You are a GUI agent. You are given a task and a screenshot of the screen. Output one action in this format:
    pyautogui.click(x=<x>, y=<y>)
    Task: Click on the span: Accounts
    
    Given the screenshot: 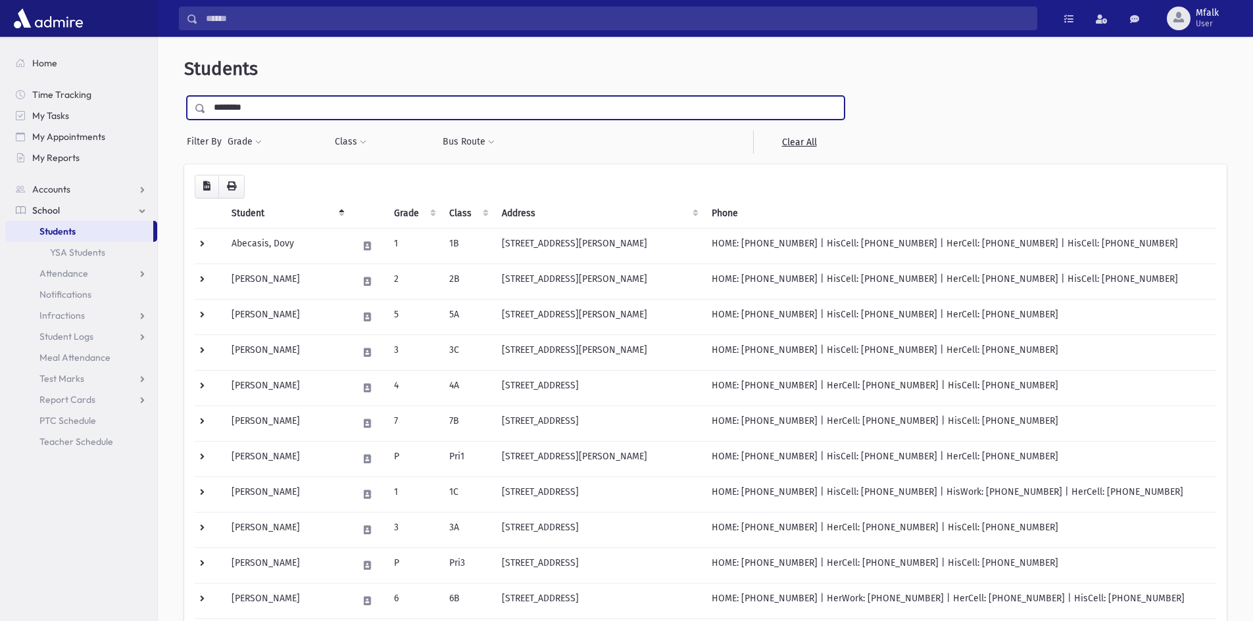 What is the action you would take?
    pyautogui.click(x=51, y=189)
    